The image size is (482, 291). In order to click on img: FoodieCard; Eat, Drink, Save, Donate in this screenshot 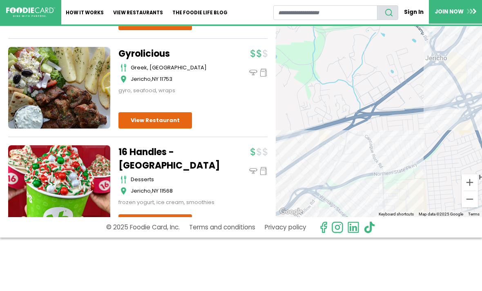, I will do `click(31, 12)`.